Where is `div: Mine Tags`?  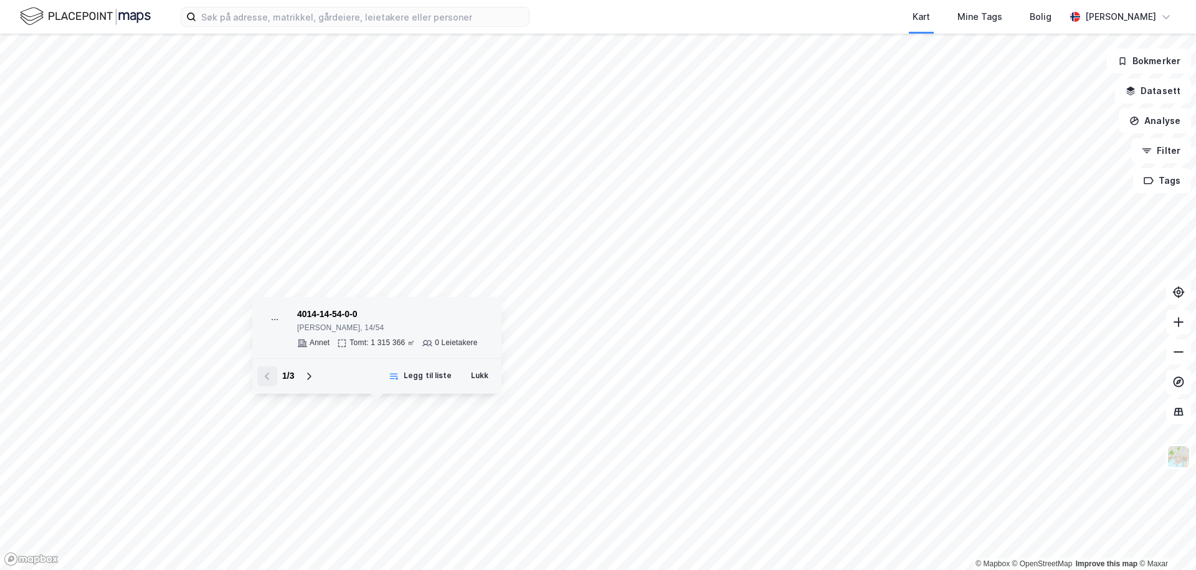
div: Mine Tags is located at coordinates (980, 17).